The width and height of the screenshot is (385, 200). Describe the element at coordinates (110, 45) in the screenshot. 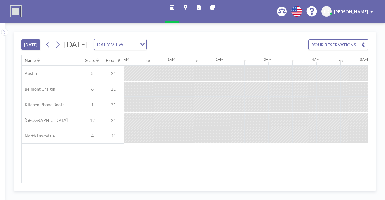

I see `span: DAILY VIEW` at that location.